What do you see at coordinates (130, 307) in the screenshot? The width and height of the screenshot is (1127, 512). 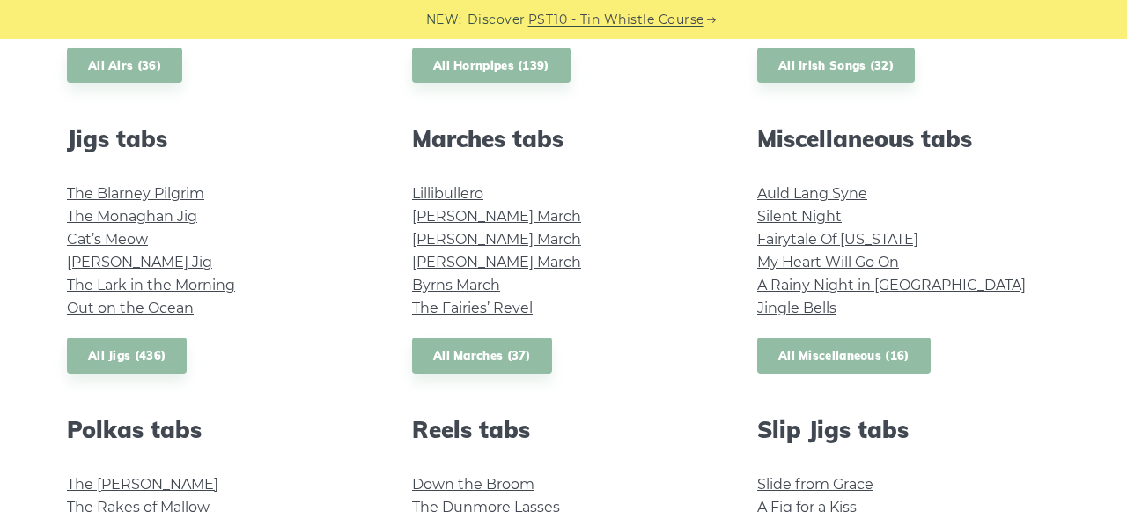 I see `a: Out on the Ocean` at bounding box center [130, 307].